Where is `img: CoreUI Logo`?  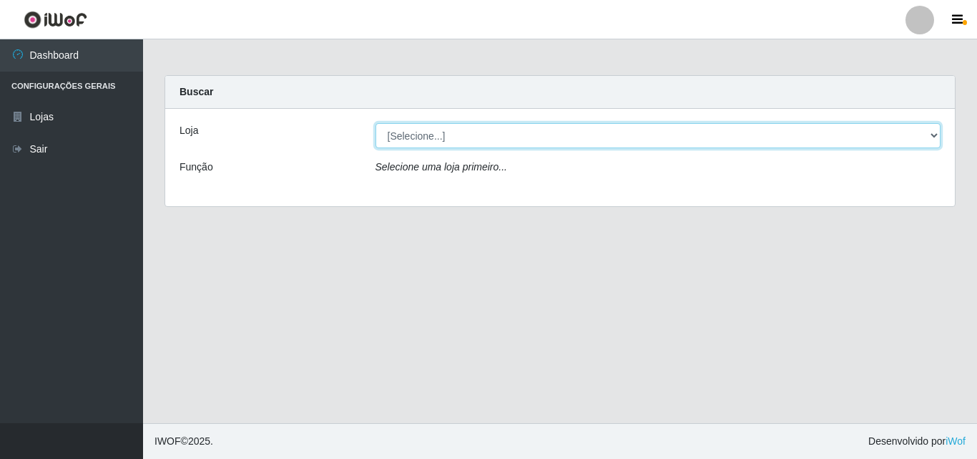 img: CoreUI Logo is located at coordinates (55, 19).